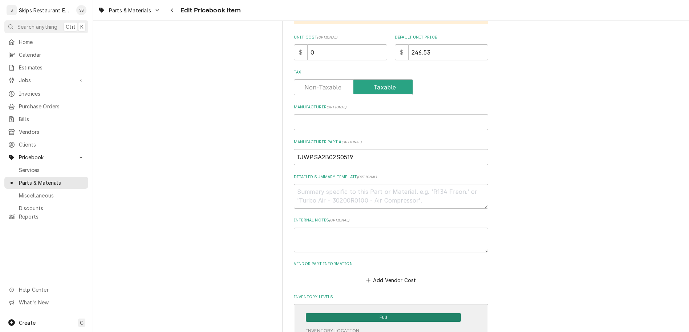  I want to click on label: Default Unit Price, so click(442, 37).